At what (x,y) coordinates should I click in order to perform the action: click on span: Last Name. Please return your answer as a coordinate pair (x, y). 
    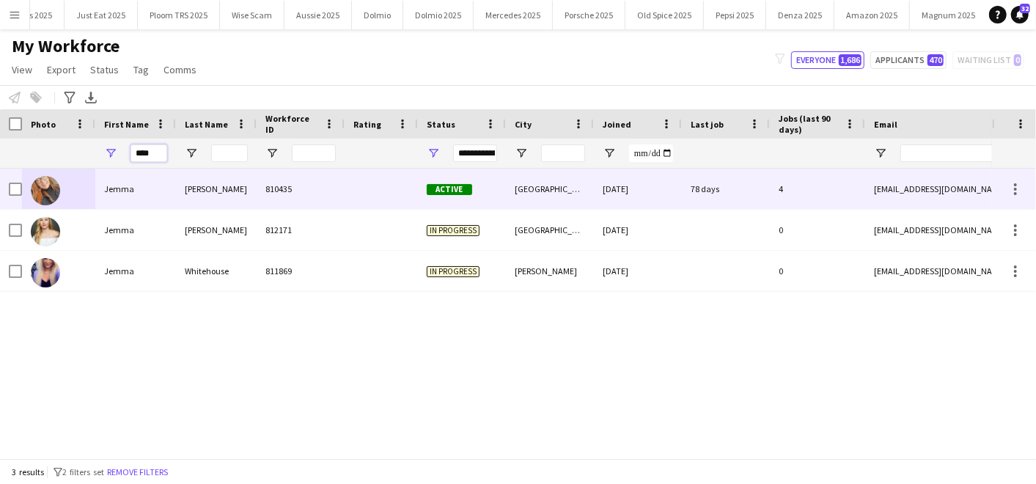
    Looking at the image, I should click on (206, 124).